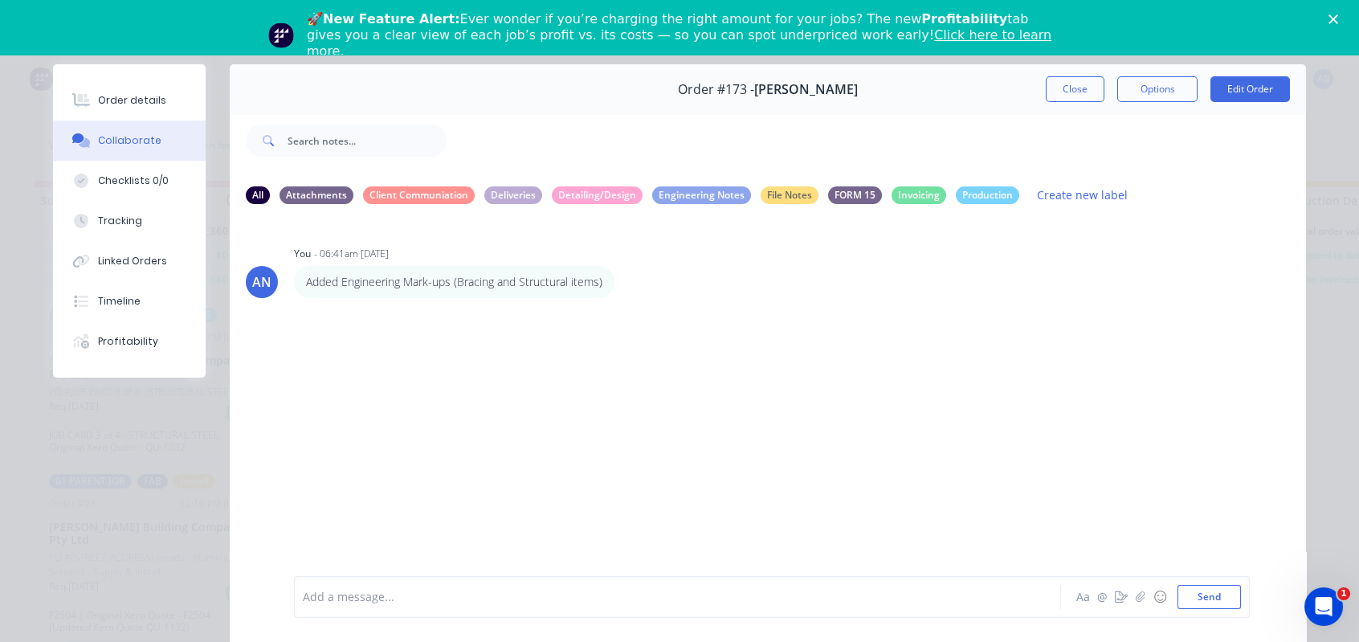 The image size is (1359, 642). I want to click on div: Order details, so click(132, 100).